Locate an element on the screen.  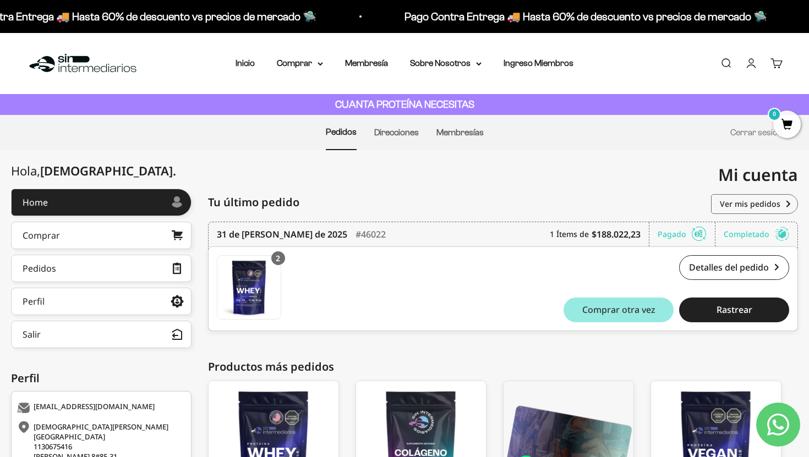
summary: Comprar is located at coordinates (300, 63).